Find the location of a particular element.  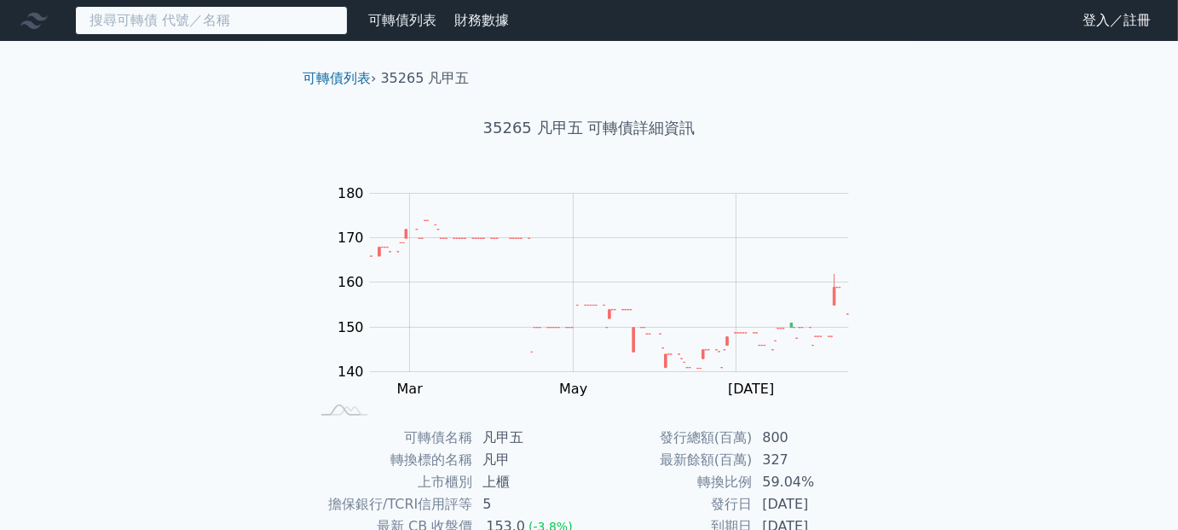

a: 登入／註冊 is located at coordinates (1117, 20).